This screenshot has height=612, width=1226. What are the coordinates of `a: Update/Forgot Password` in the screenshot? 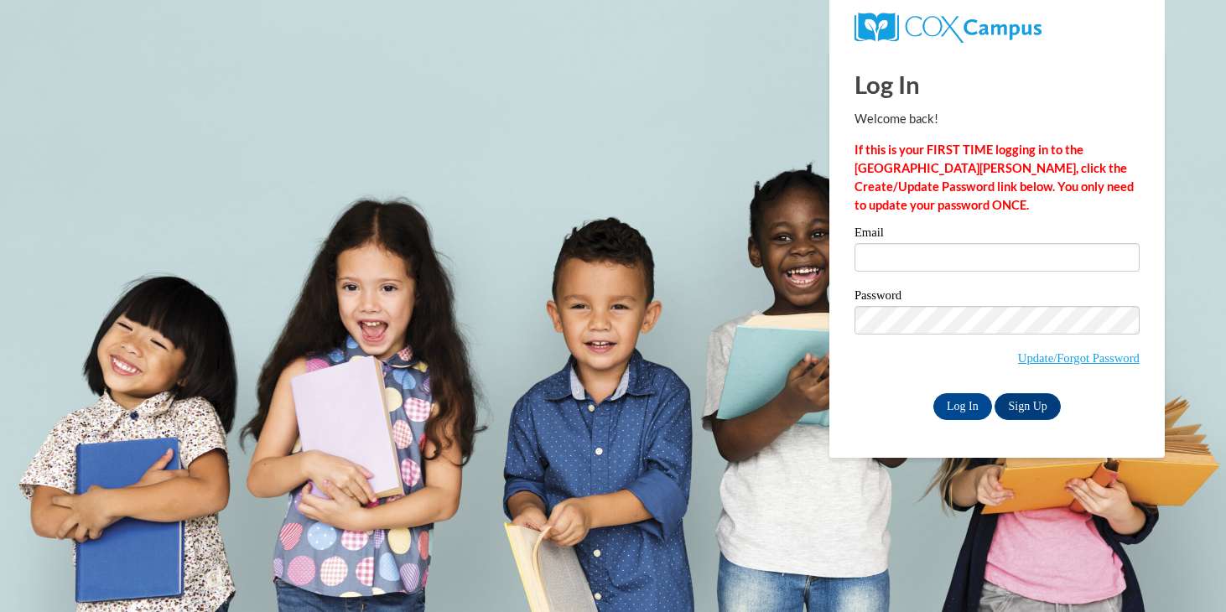 It's located at (1078, 358).